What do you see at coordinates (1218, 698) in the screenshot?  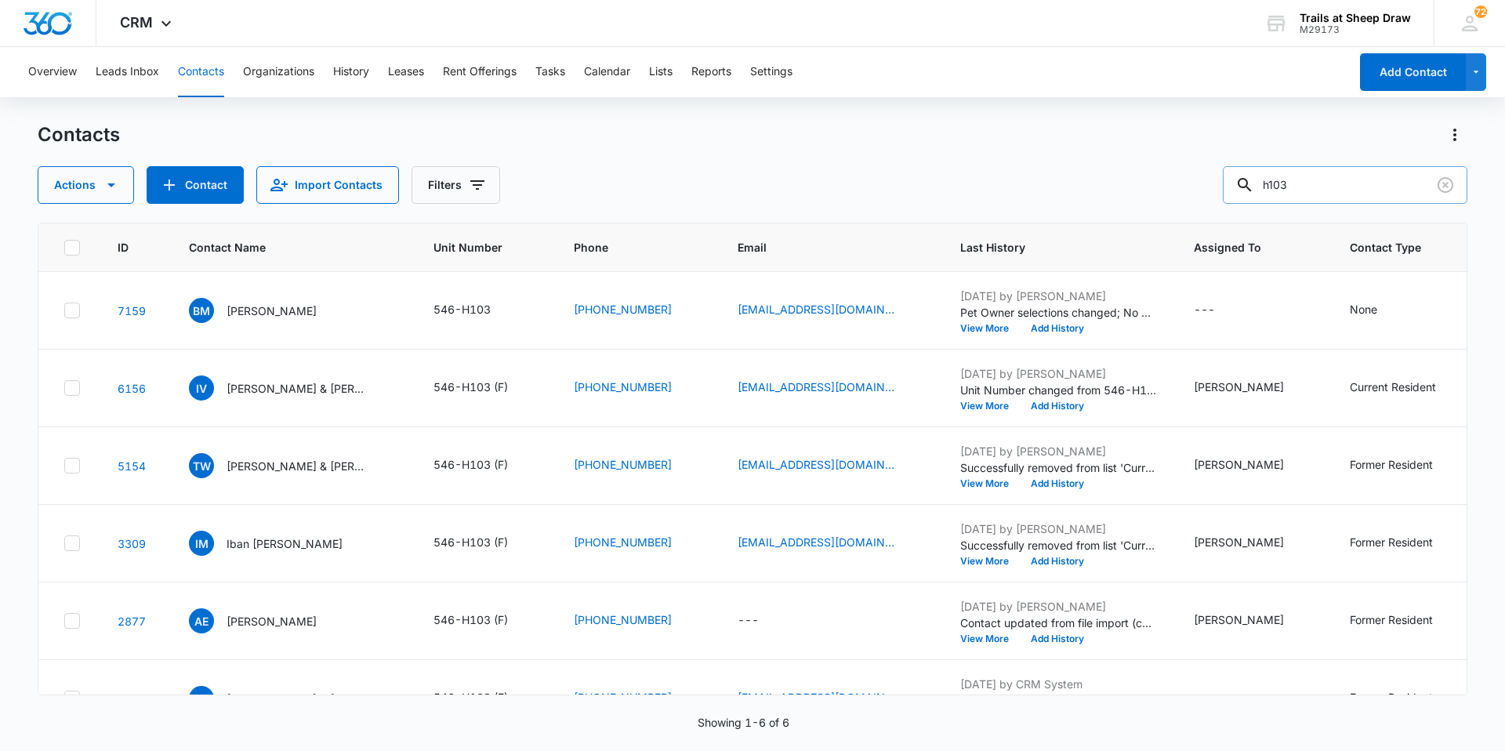 I see `div: Assigned To - - Select to Edit Field` at bounding box center [1218, 698].